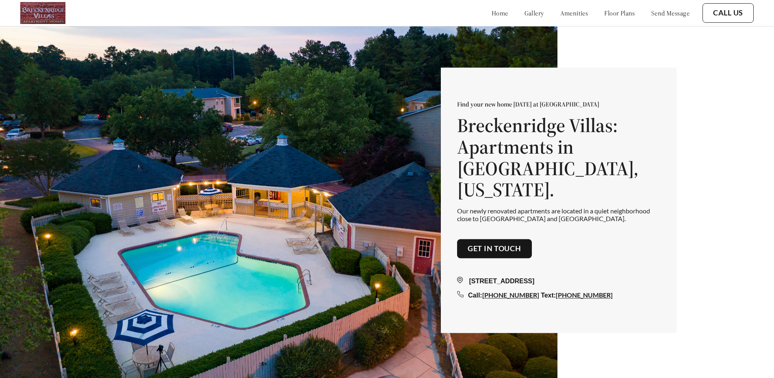  I want to click on a: gallery, so click(535, 13).